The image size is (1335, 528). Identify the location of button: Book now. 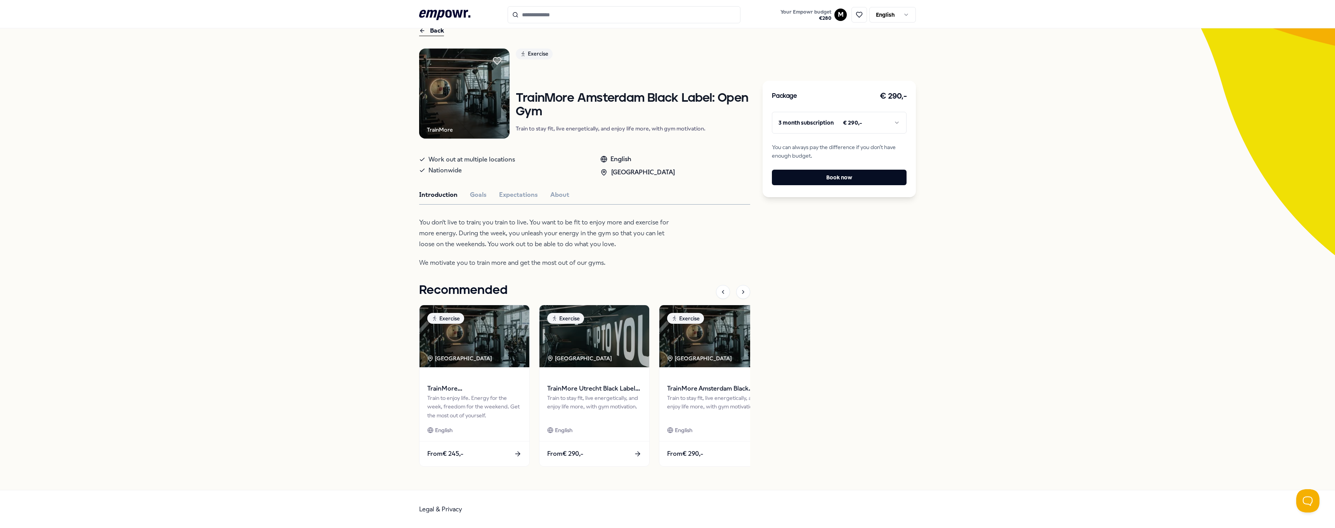
(839, 177).